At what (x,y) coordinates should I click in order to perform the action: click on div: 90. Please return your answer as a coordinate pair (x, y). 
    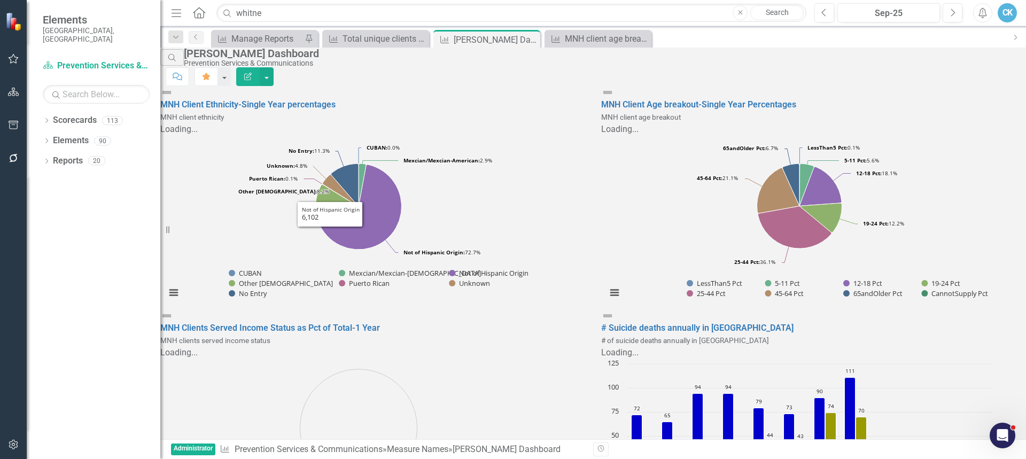
    Looking at the image, I should click on (103, 141).